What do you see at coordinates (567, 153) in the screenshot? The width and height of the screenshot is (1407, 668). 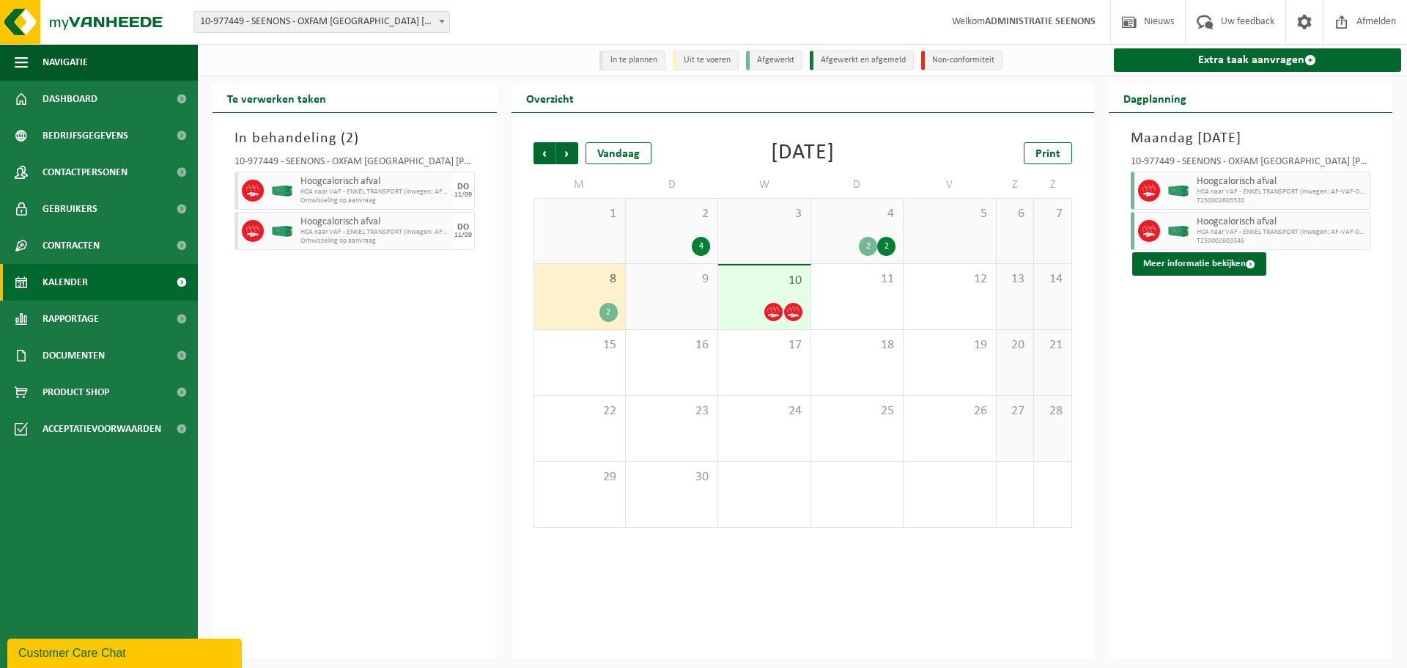 I see `span: Volgende` at bounding box center [567, 153].